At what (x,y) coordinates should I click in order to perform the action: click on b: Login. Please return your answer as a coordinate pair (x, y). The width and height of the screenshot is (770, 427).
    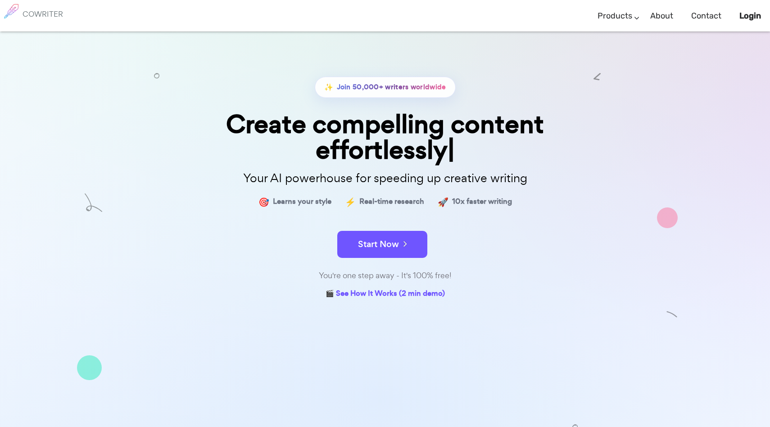
    Looking at the image, I should click on (751, 16).